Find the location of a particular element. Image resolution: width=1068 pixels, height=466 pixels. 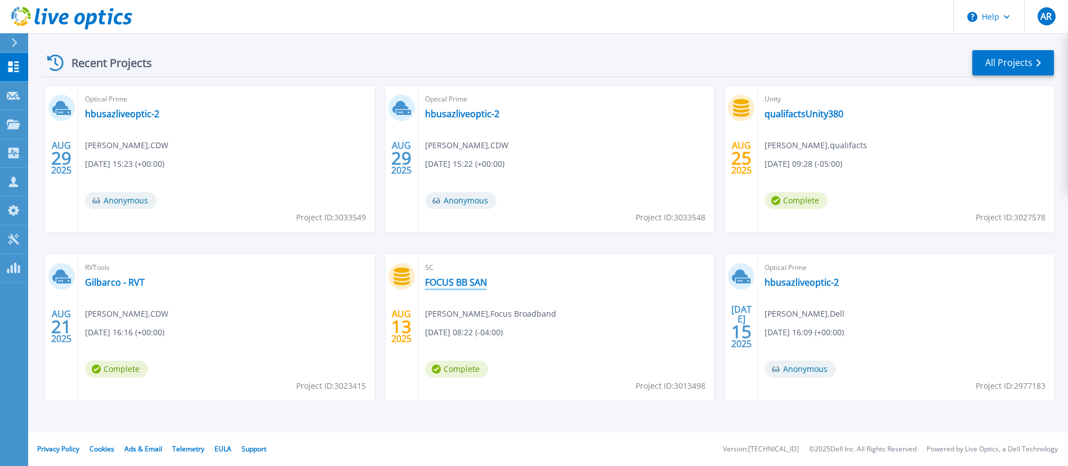

span: Project ID: 3033548 is located at coordinates (671, 217).